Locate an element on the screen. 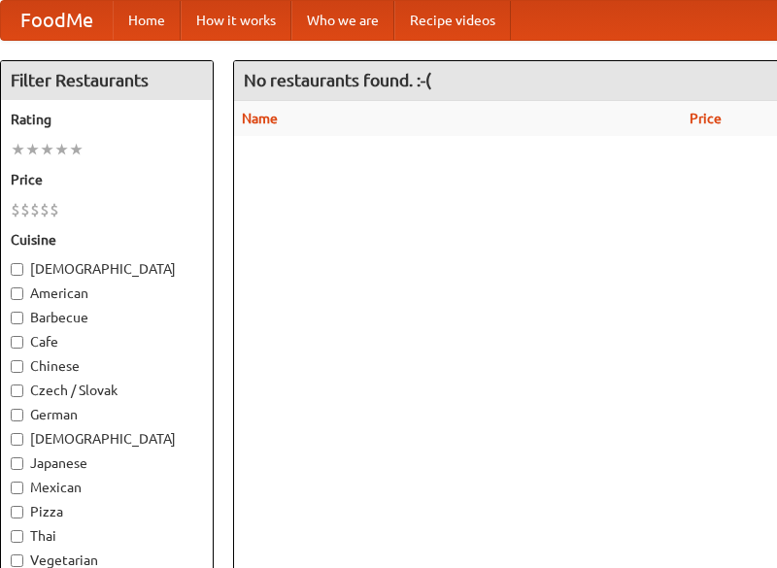 The width and height of the screenshot is (777, 568). a: Who we are is located at coordinates (343, 20).